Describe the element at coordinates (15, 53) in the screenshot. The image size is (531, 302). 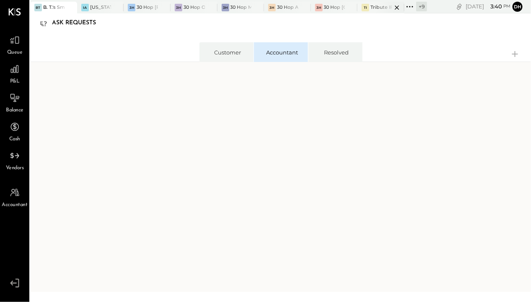
I see `span: Queue` at that location.